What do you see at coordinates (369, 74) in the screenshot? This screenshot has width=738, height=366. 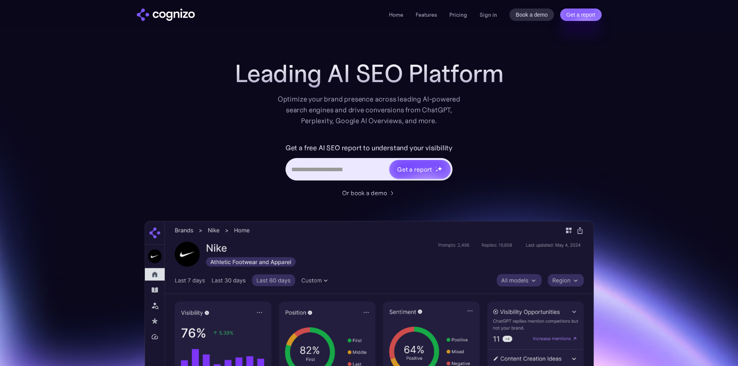 I see `h1: Leading AI SEO Platform` at bounding box center [369, 74].